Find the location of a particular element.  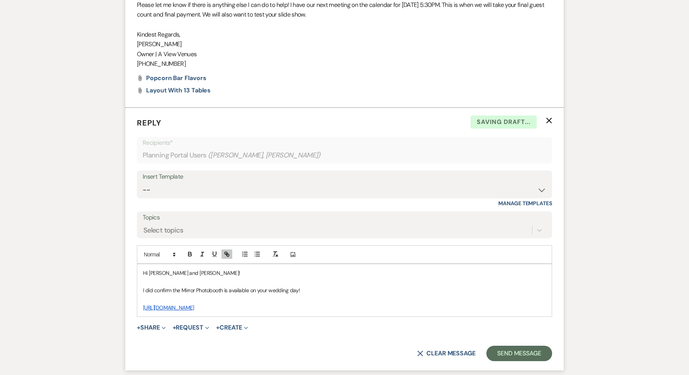

a: Popcorn Bar Flavors is located at coordinates (176, 78).